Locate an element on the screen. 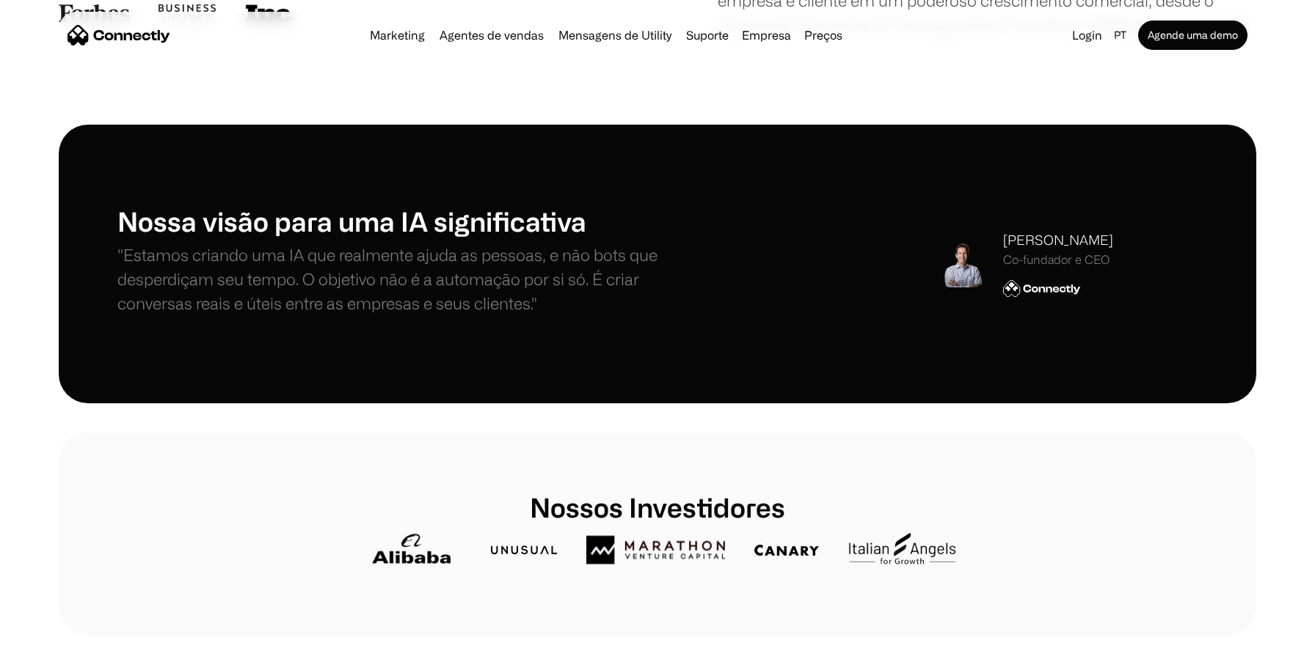  a: Mensagens de Utility is located at coordinates (615, 35).